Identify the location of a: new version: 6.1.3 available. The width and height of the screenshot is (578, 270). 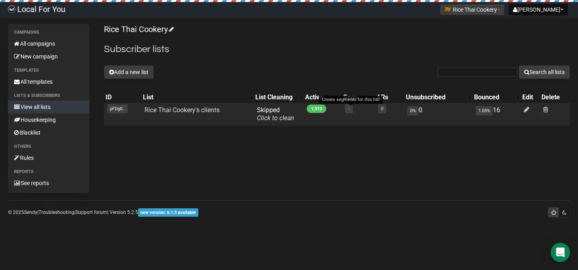
(168, 213).